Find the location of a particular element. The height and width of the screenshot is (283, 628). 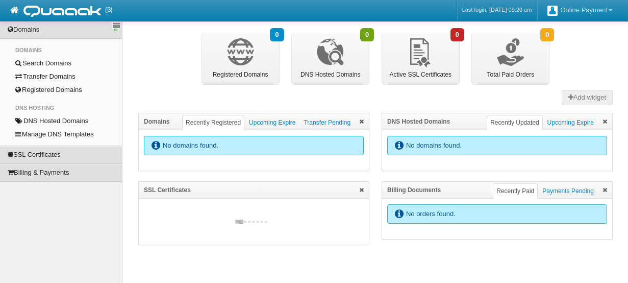

li: Domains is located at coordinates (61, 50).